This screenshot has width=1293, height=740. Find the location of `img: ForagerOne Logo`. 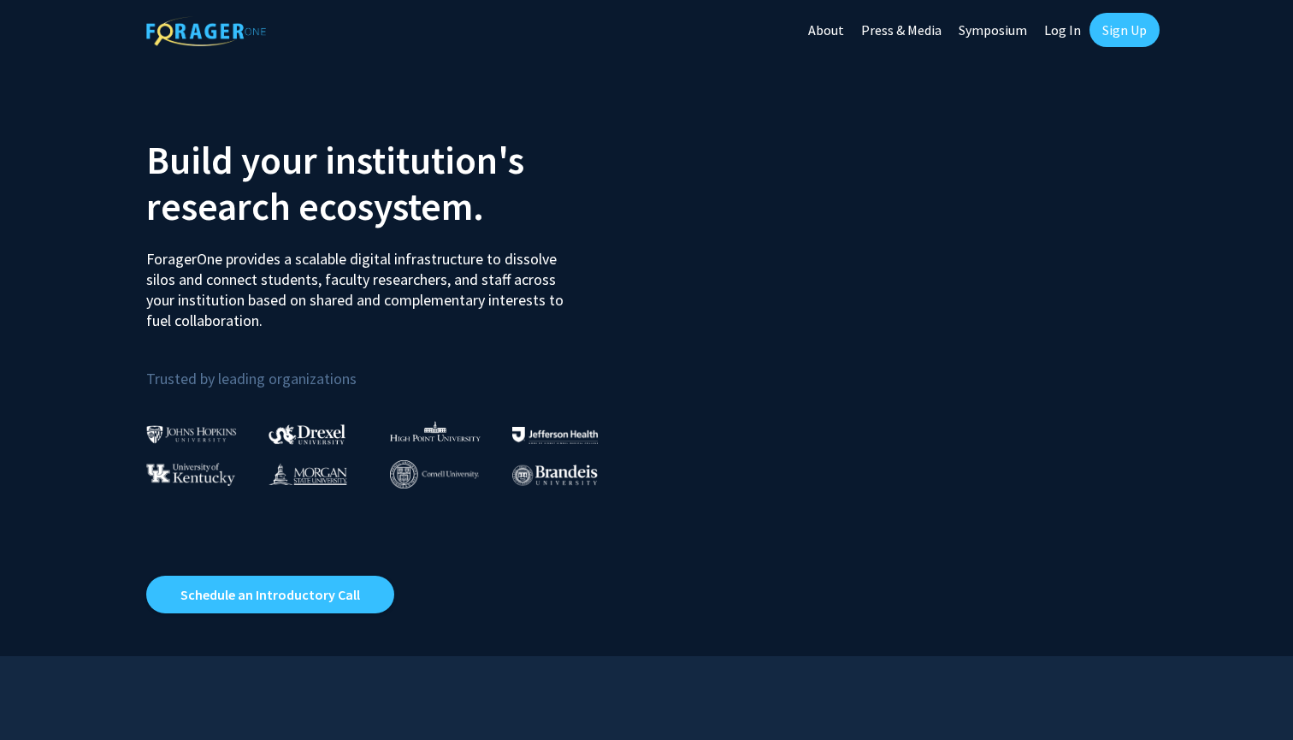

img: ForagerOne Logo is located at coordinates (206, 31).